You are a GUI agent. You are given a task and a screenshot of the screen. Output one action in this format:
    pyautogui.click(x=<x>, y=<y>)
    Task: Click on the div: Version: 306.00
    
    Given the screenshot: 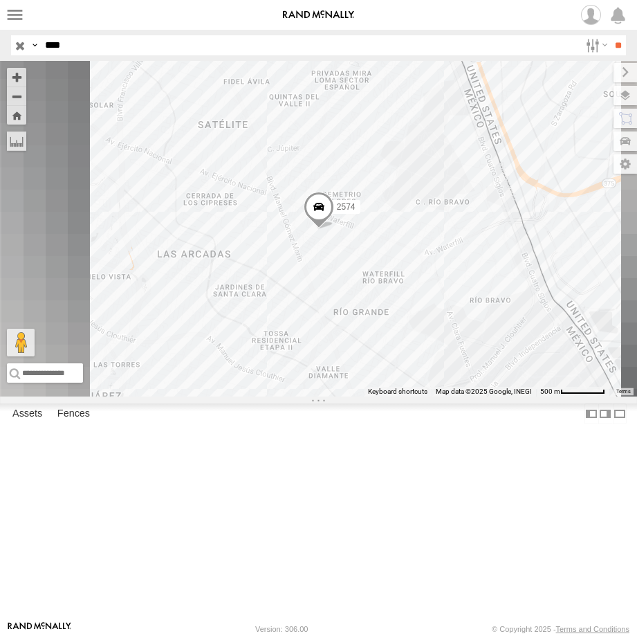 What is the action you would take?
    pyautogui.click(x=282, y=629)
    